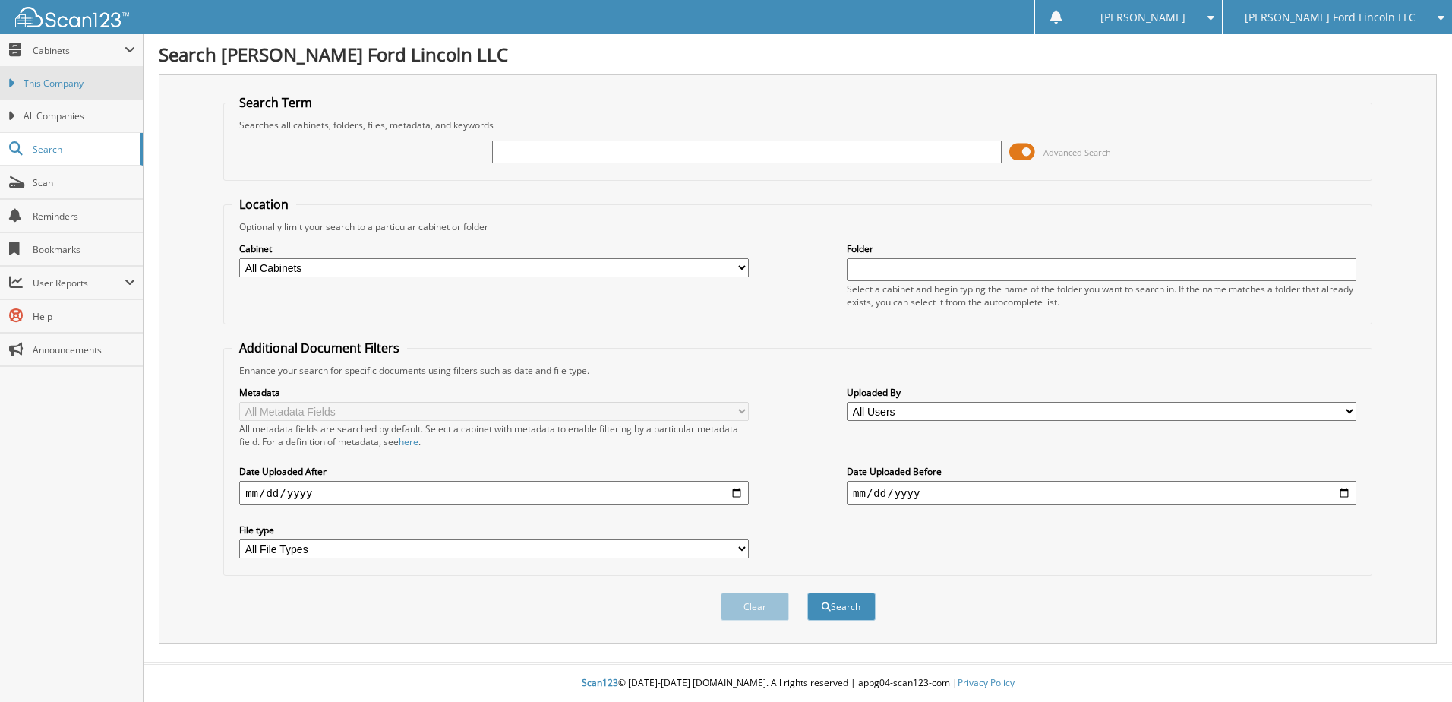 This screenshot has width=1452, height=702. What do you see at coordinates (797, 125) in the screenshot?
I see `div: Searches all cabinets, folders, files, metadata, and keywords` at bounding box center [797, 125].